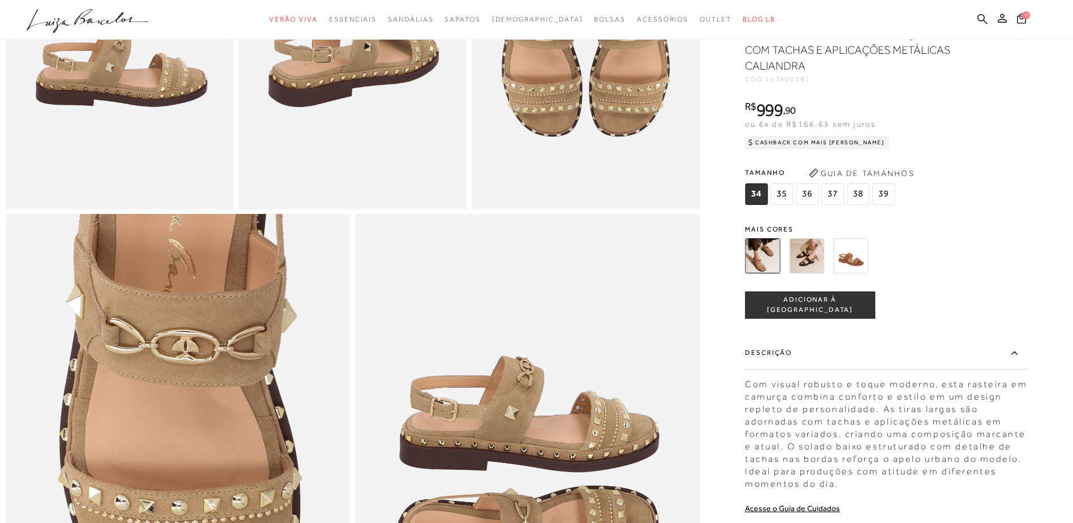 The width and height of the screenshot is (1073, 523). Describe the element at coordinates (411, 19) in the screenshot. I see `span: Sandálias` at that location.